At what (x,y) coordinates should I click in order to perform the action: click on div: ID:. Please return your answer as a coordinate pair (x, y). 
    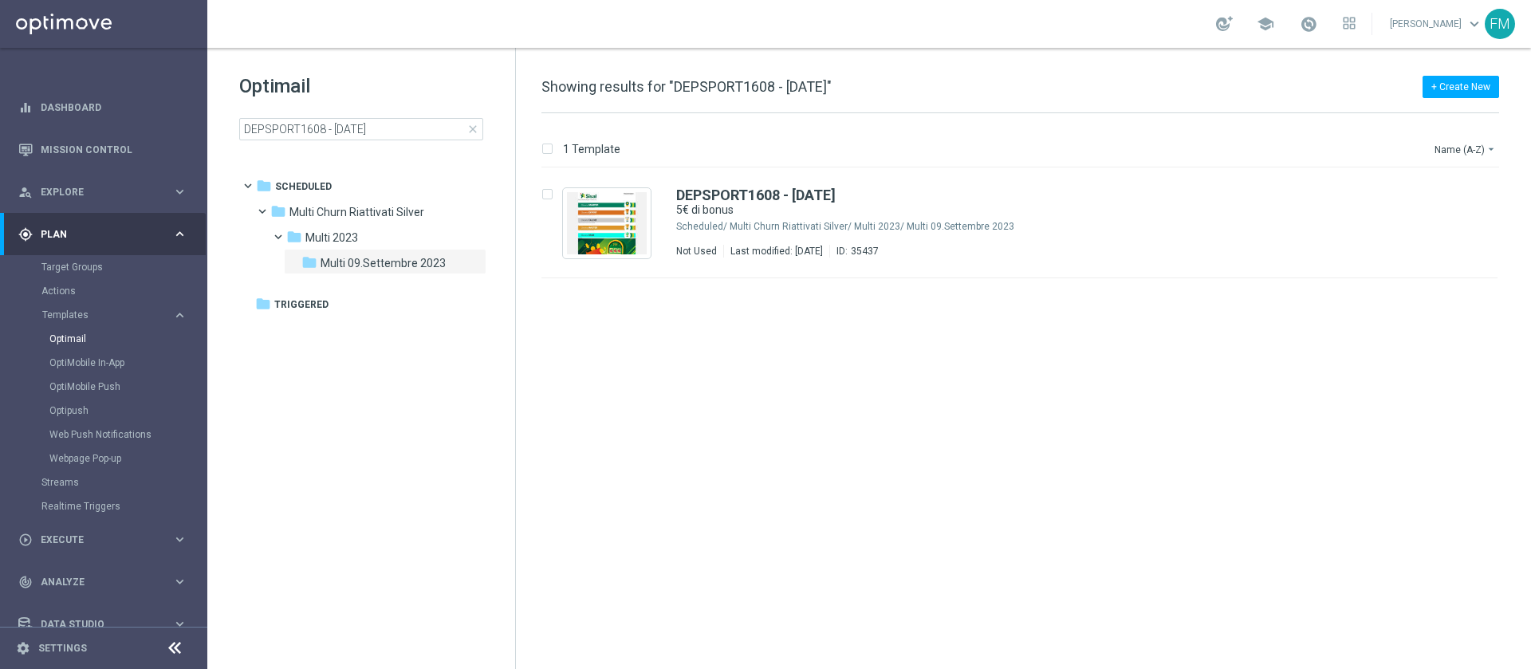
    Looking at the image, I should click on (854, 251).